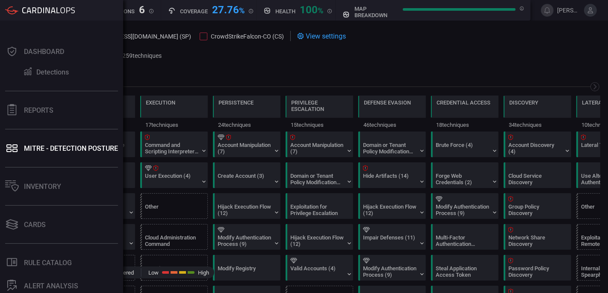  I want to click on div: Detections, so click(53, 72).